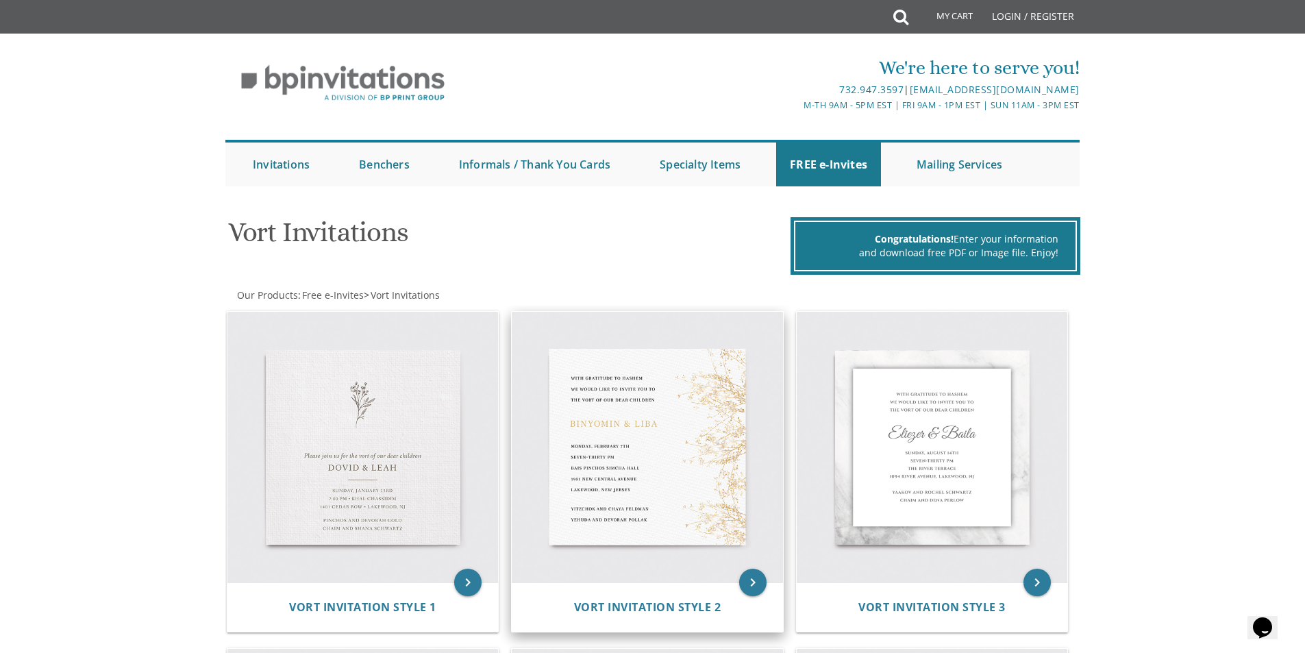  Describe the element at coordinates (281, 164) in the screenshot. I see `a: Invitations` at that location.